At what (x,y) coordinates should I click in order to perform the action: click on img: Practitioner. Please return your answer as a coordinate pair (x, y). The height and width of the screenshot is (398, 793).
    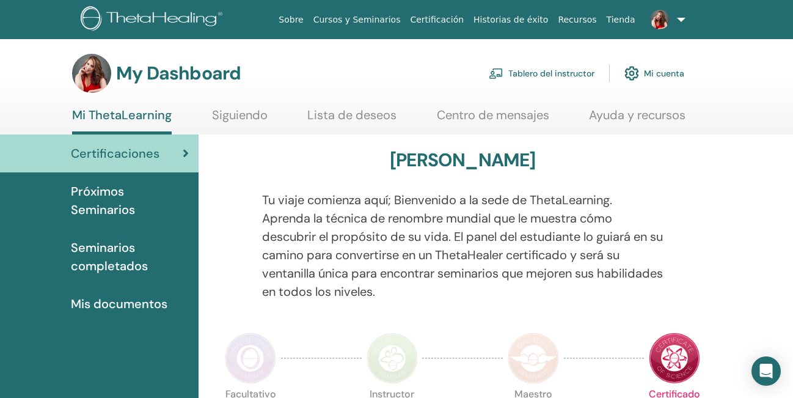
    Looking at the image, I should click on (251, 358).